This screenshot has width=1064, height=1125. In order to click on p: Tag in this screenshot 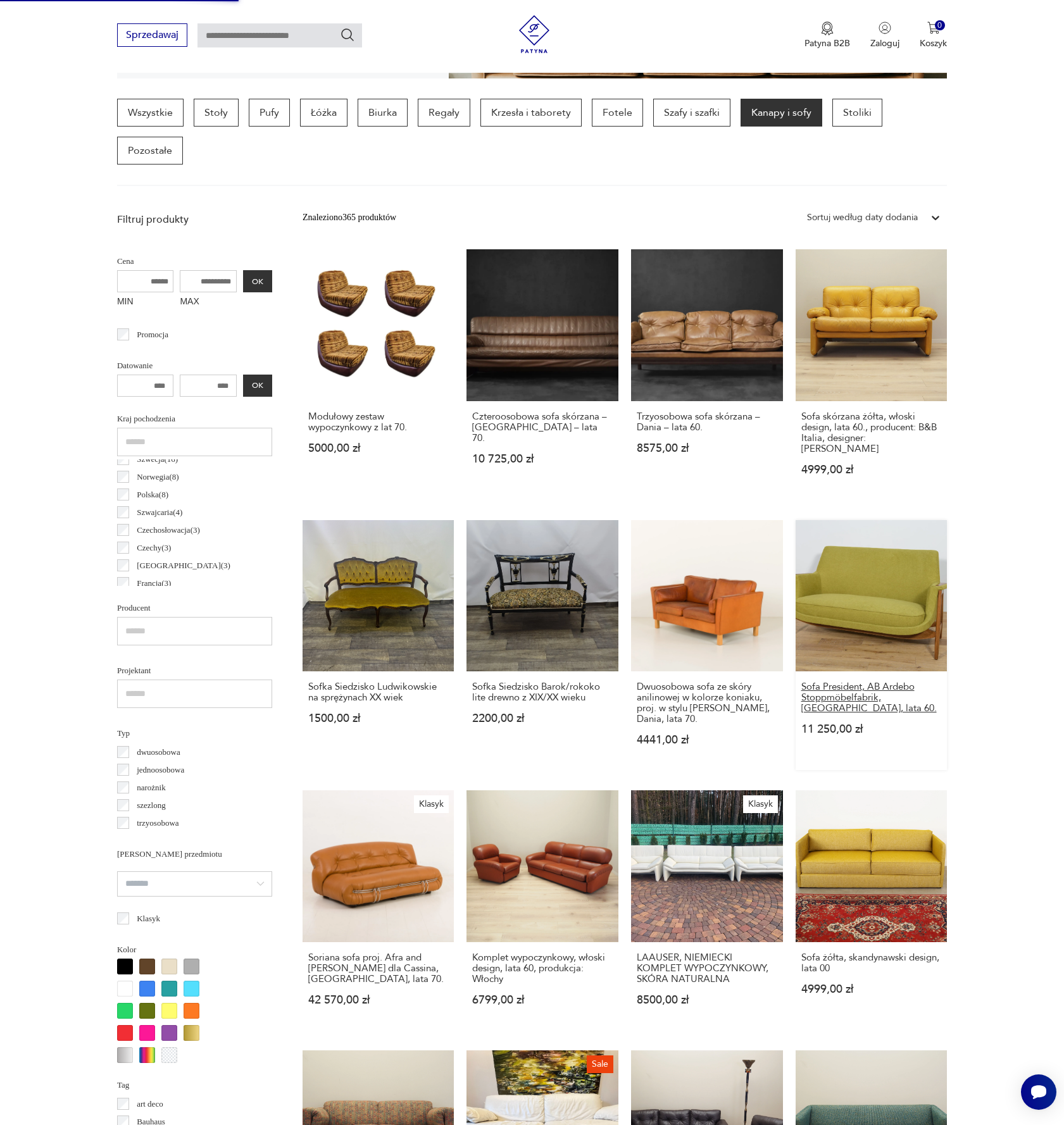, I will do `click(194, 1085)`.